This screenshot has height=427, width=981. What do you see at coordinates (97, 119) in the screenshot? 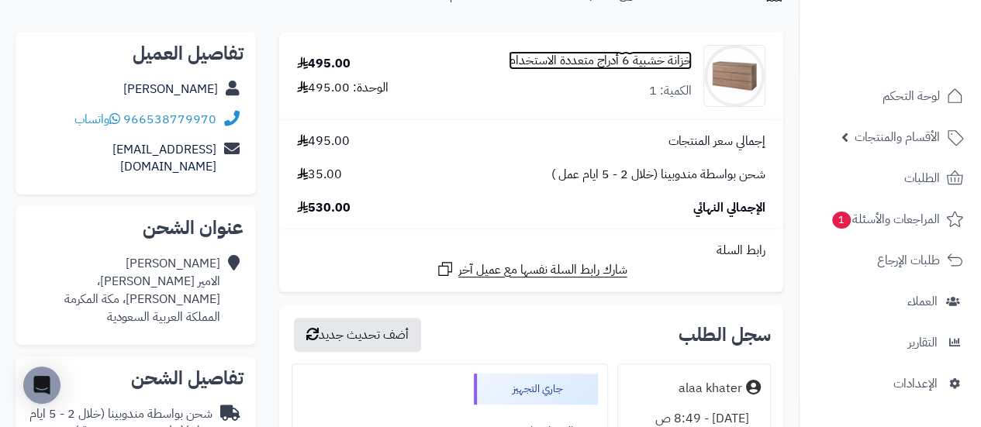
I see `span: واتساب` at bounding box center [97, 119].